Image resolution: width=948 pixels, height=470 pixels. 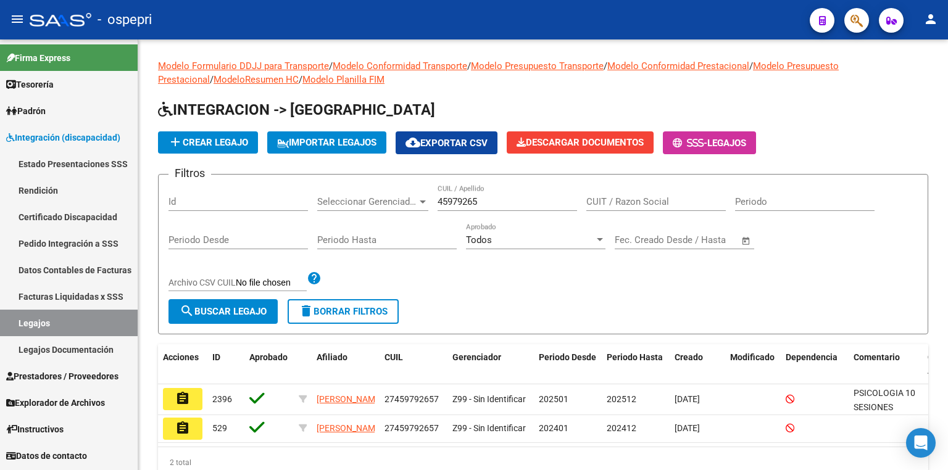 What do you see at coordinates (125, 20) in the screenshot?
I see `span: - ospepri` at bounding box center [125, 20].